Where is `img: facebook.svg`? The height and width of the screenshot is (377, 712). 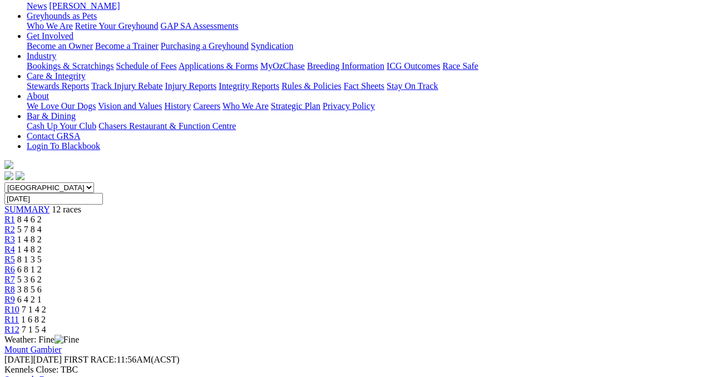 img: facebook.svg is located at coordinates (9, 176).